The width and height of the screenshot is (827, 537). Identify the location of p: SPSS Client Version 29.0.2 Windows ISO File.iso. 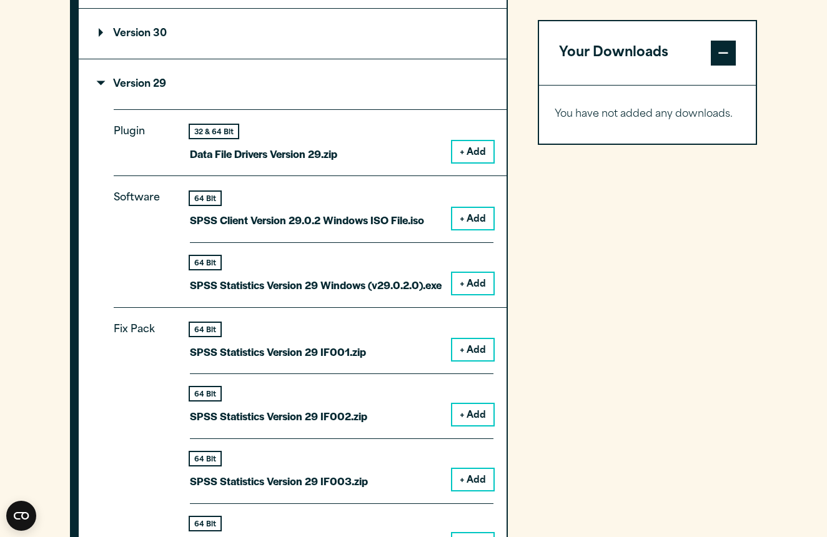
(307, 220).